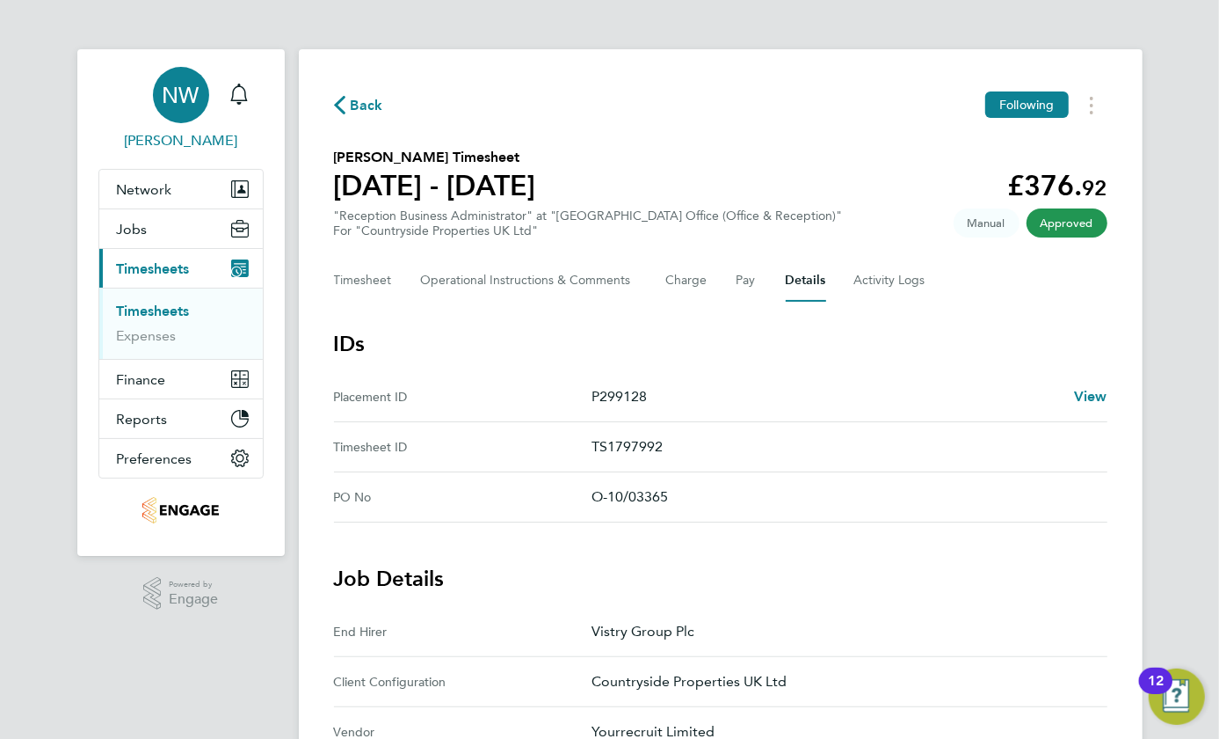 This screenshot has width=1219, height=739. What do you see at coordinates (588, 230) in the screenshot?
I see `div: For "Countryside Properties UK Ltd"` at bounding box center [588, 230].